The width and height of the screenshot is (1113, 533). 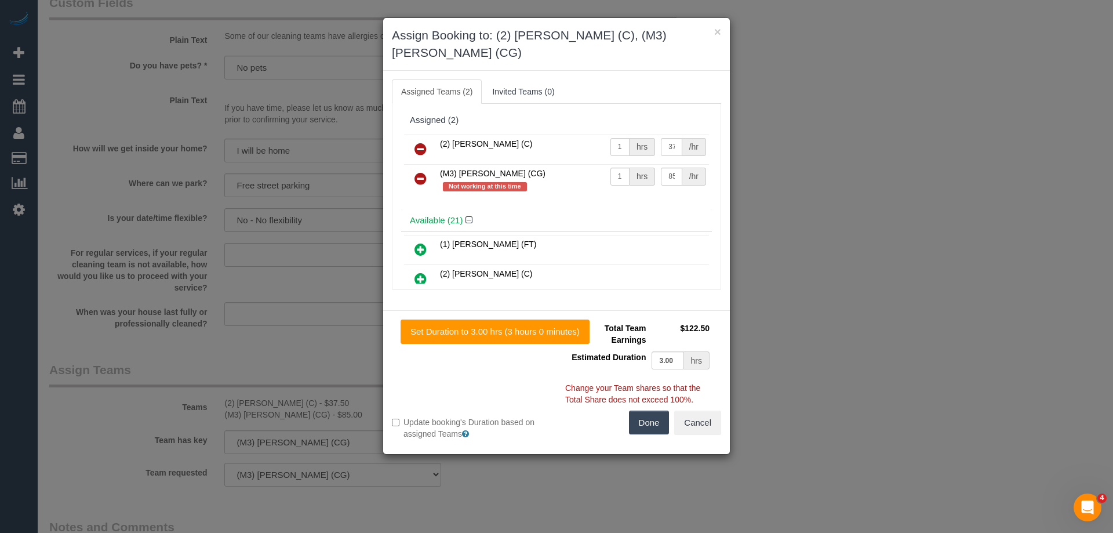 What do you see at coordinates (395, 422) in the screenshot?
I see `input: Update booking's Duration based on assigned Teams` at bounding box center [395, 422].